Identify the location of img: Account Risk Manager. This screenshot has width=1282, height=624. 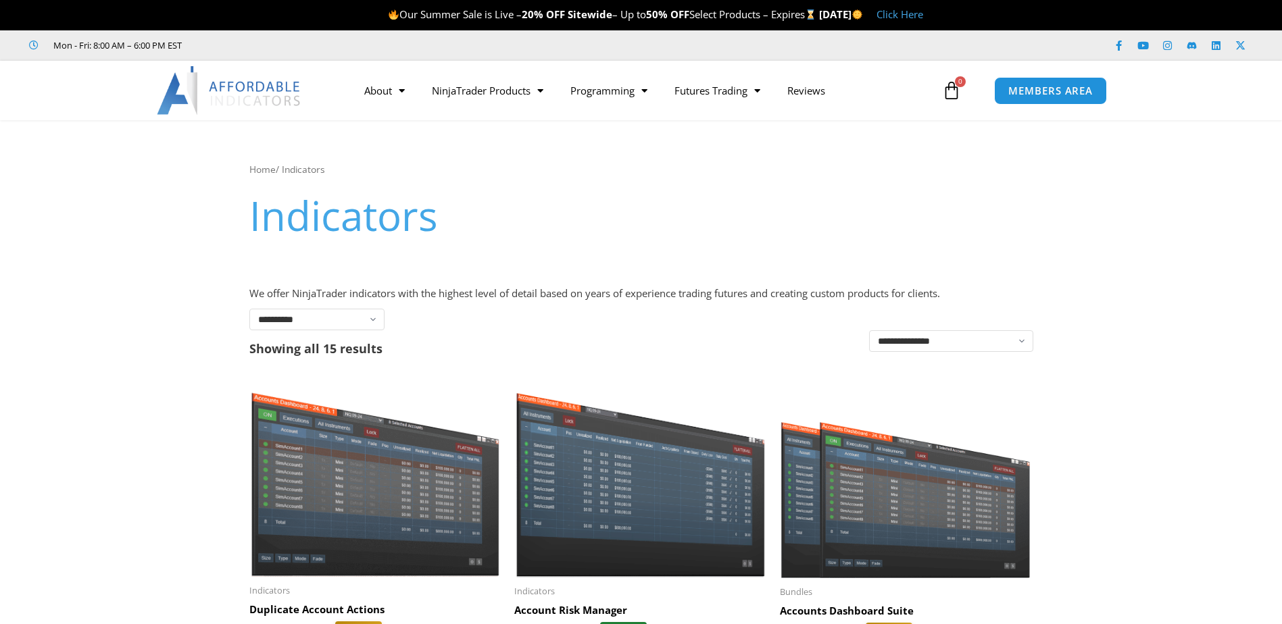
(640, 477).